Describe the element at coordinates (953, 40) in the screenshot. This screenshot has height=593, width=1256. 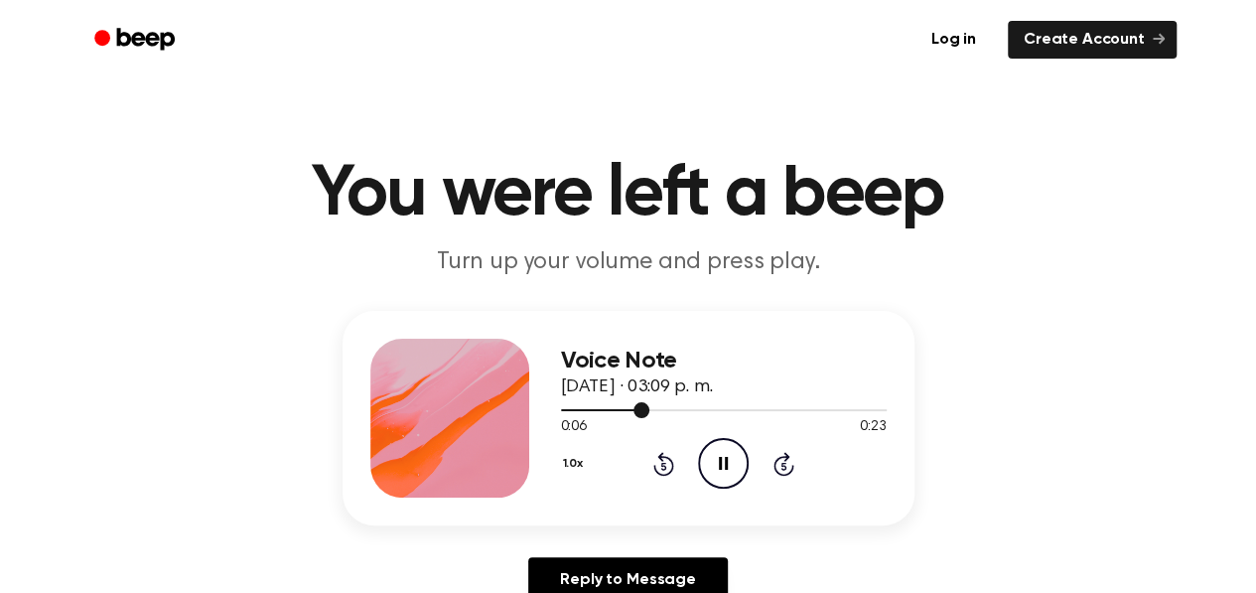
I see `a: Log in` at that location.